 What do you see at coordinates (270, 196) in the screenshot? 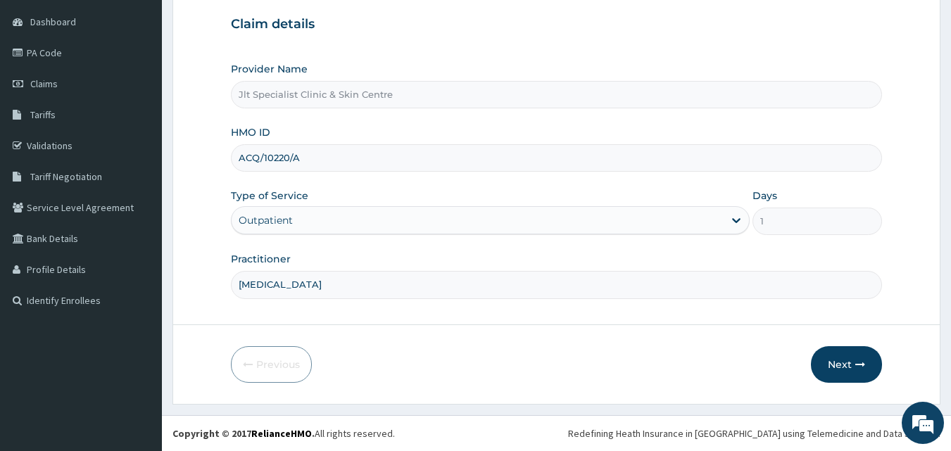
I see `label: Type of Service` at bounding box center [270, 196].